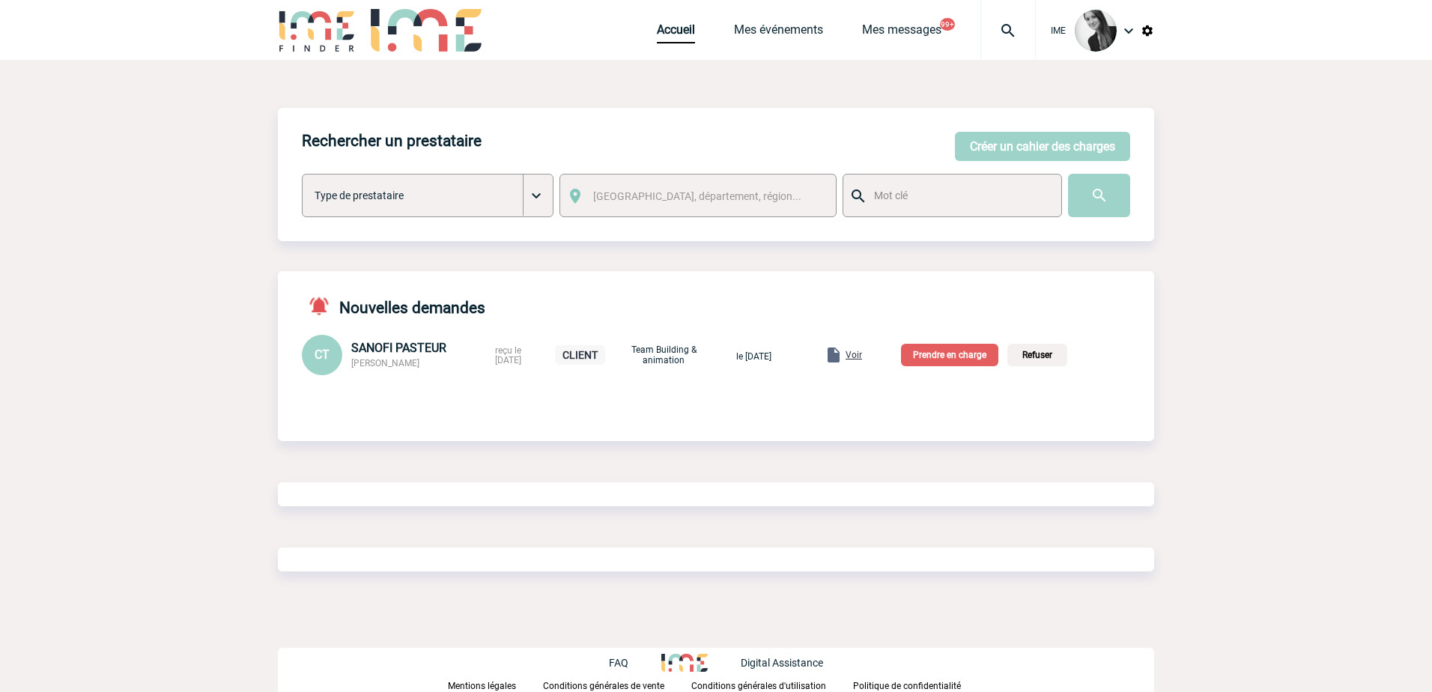 This screenshot has width=1432, height=692. Describe the element at coordinates (1099, 196) in the screenshot. I see `input: Submit` at that location.